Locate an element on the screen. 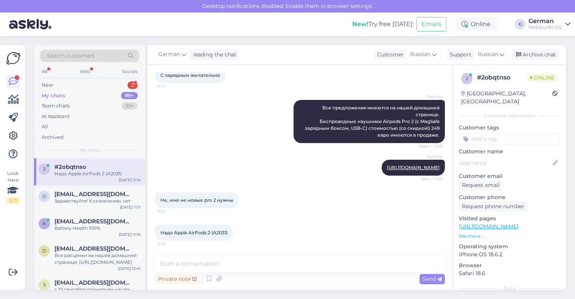 Image resolution: width=575 pixels, height=299 pixels. div: 2 is located at coordinates (132, 85).